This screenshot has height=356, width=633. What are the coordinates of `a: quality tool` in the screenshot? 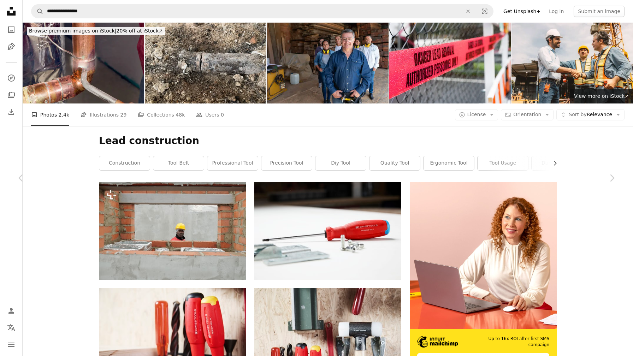 It's located at (394, 163).